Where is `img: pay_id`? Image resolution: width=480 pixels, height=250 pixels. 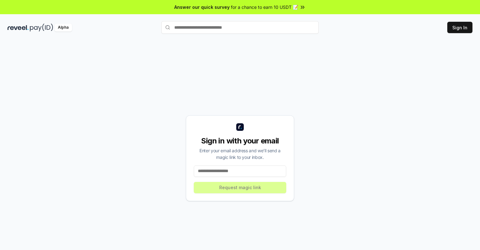 img: pay_id is located at coordinates (42, 27).